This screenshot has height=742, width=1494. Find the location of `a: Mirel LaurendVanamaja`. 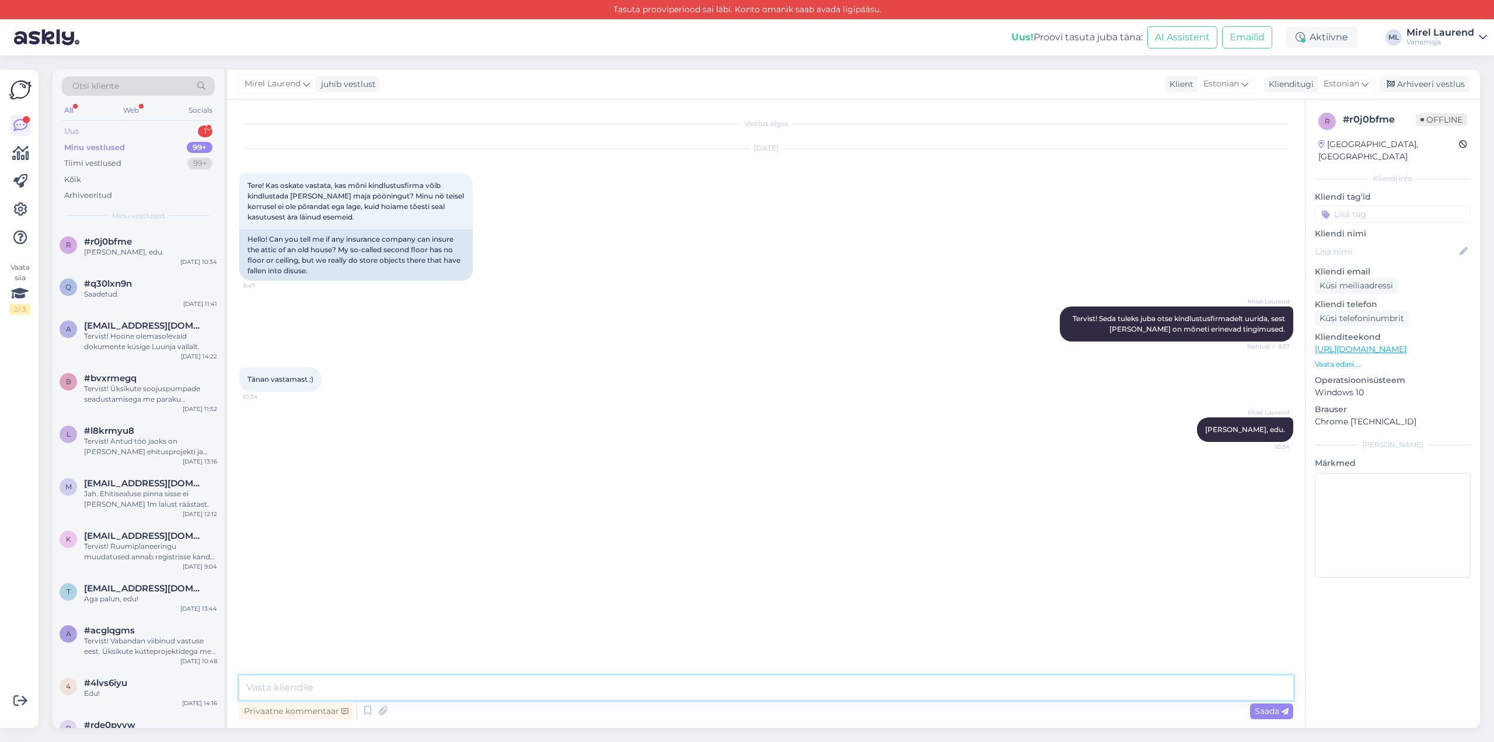

a: Mirel LaurendVanamaja is located at coordinates (1446, 37).